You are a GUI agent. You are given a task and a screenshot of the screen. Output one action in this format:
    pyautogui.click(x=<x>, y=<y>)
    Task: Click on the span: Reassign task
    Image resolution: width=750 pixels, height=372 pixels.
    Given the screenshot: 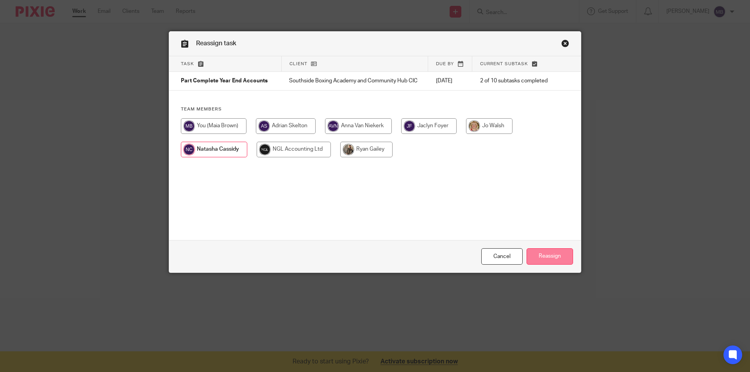 What is the action you would take?
    pyautogui.click(x=216, y=43)
    